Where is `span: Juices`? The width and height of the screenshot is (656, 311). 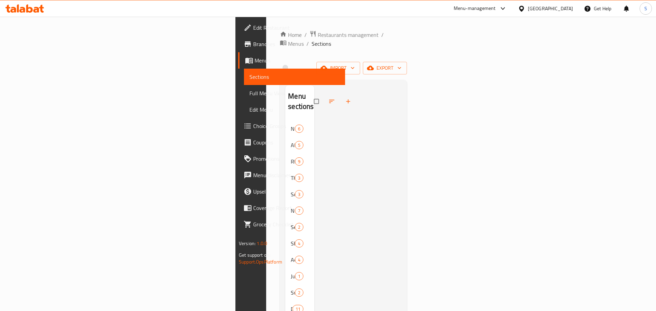
span: Juices is located at coordinates (293, 276).